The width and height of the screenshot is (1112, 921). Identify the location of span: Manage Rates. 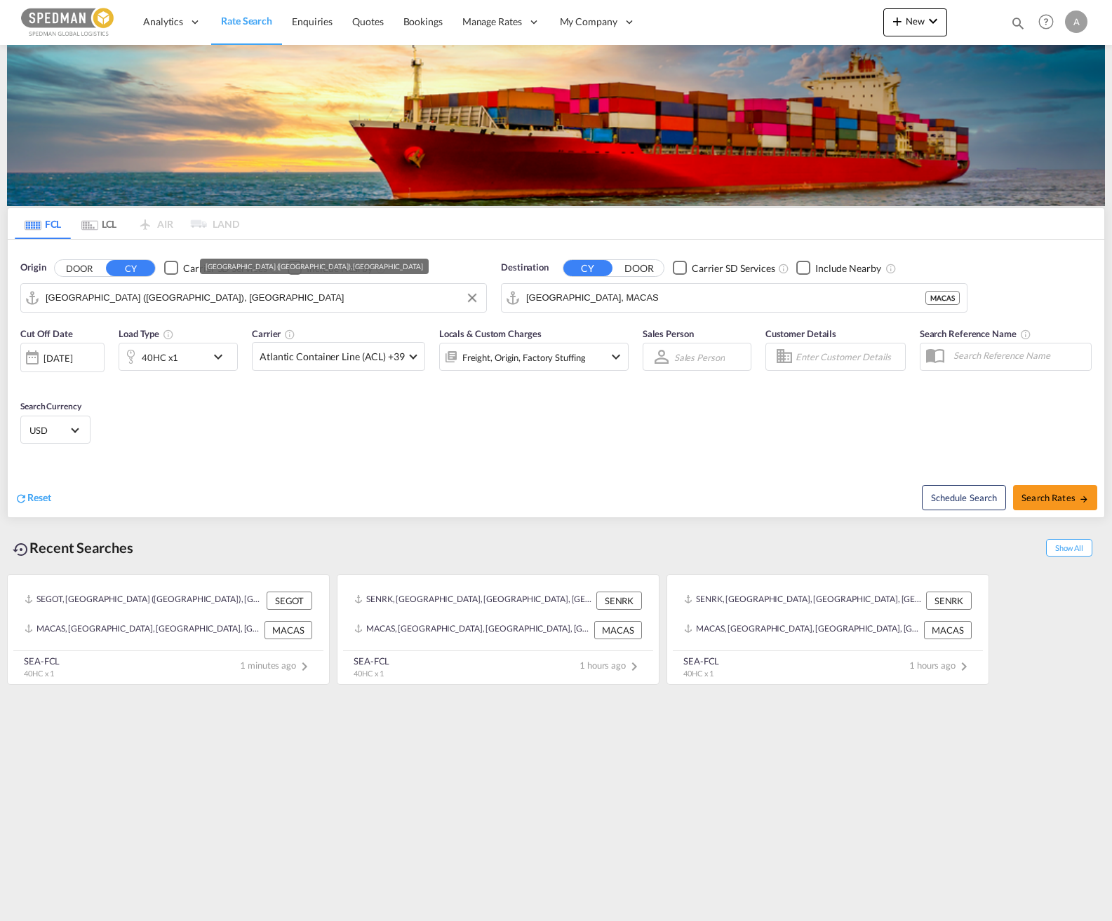
(492, 22).